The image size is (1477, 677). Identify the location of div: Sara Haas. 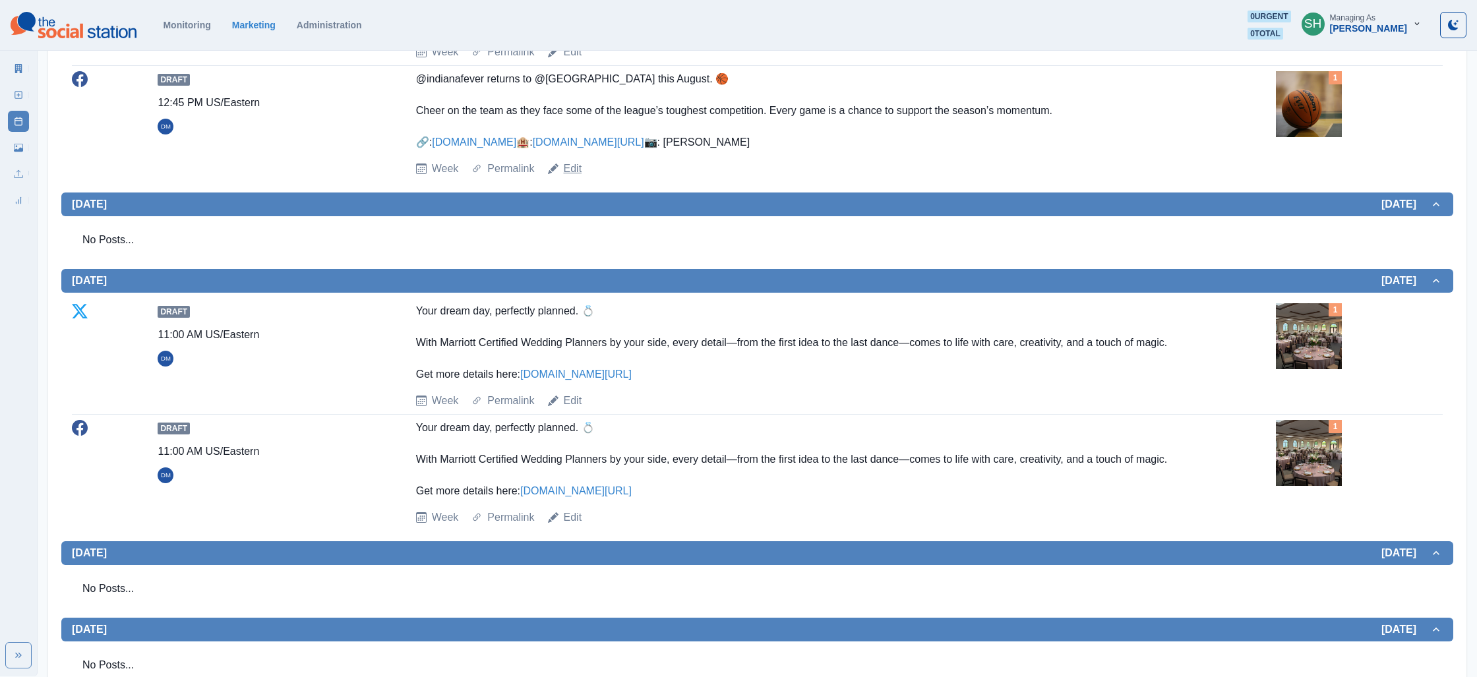
(1313, 24).